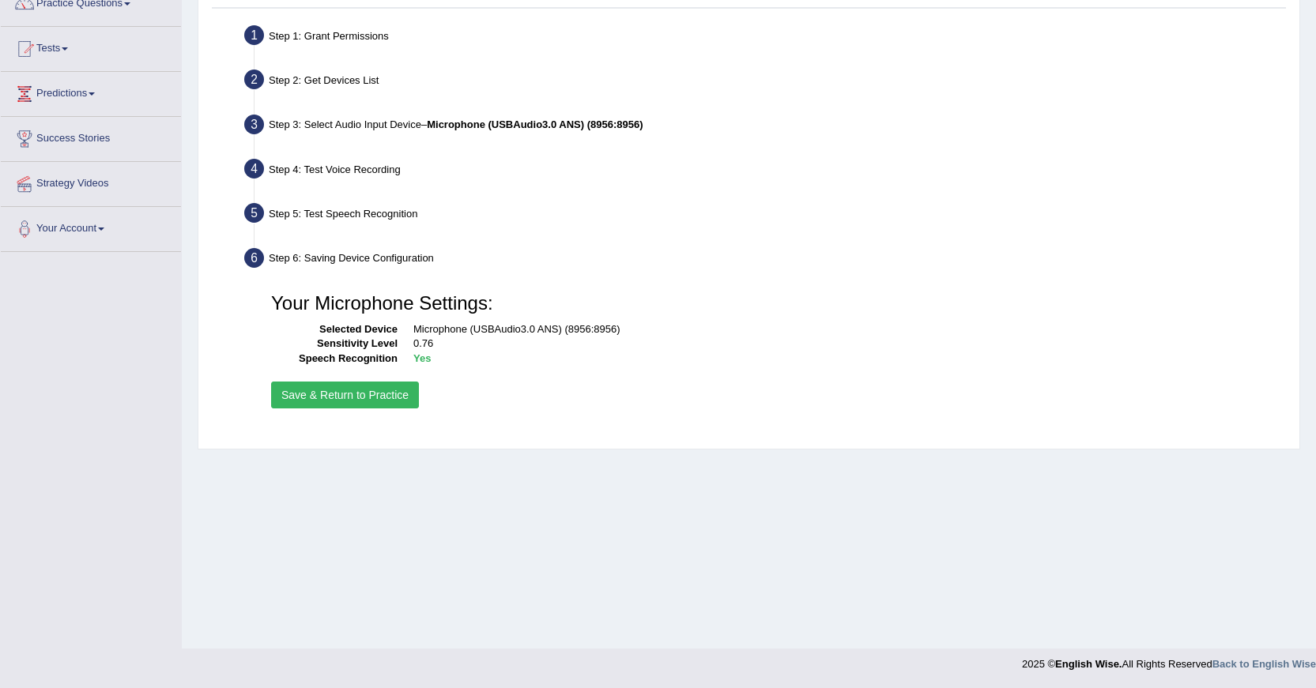  I want to click on div: 2025 © All Rights Reserved, so click(1169, 660).